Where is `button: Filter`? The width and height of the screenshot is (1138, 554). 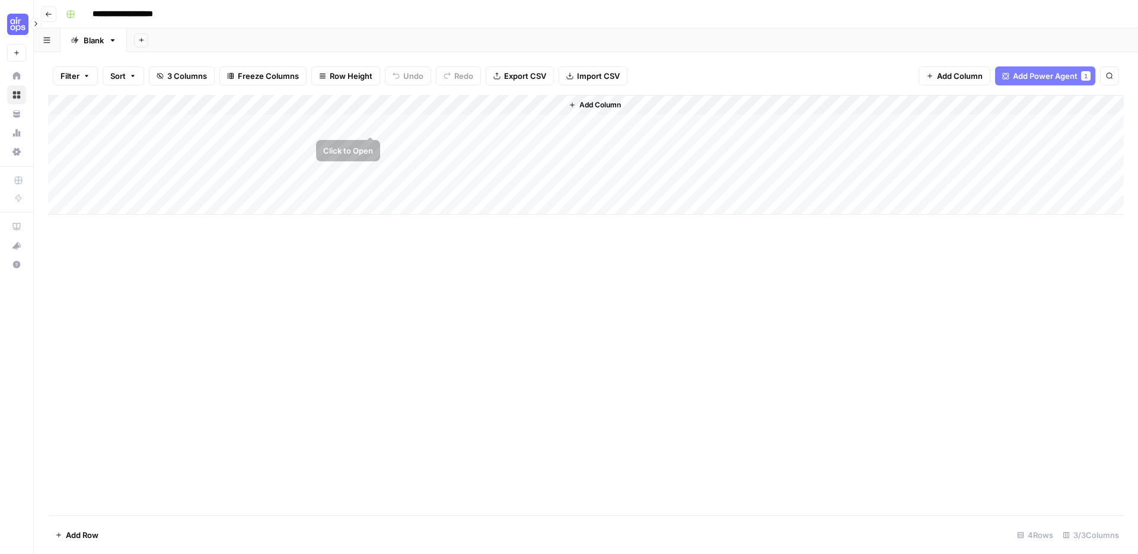
button: Filter is located at coordinates (75, 76).